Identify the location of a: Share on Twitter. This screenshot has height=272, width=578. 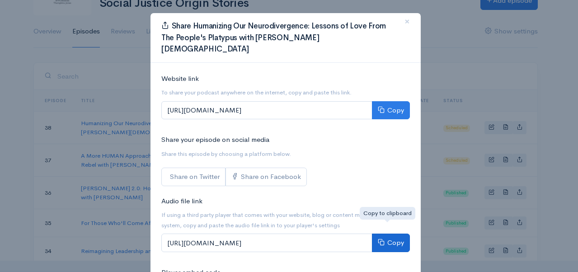
(193, 177).